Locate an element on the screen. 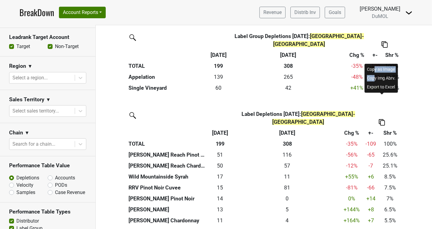 The image size is (432, 229). div: Export to Excel is located at coordinates (381, 86).